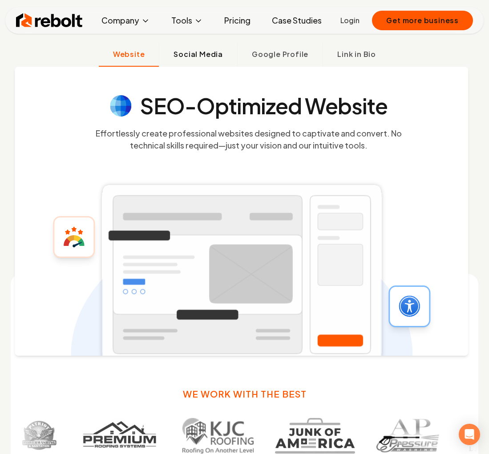  What do you see at coordinates (237, 20) in the screenshot?
I see `a: Pricing` at bounding box center [237, 20].